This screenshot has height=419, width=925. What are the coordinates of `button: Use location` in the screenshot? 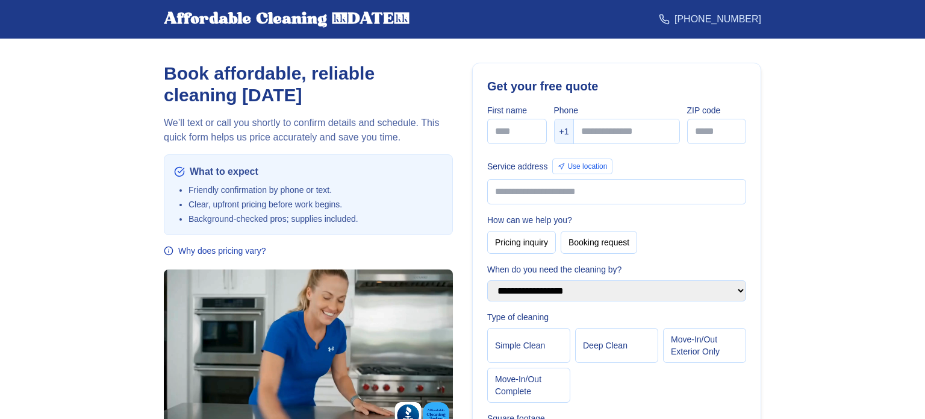 It's located at (582, 166).